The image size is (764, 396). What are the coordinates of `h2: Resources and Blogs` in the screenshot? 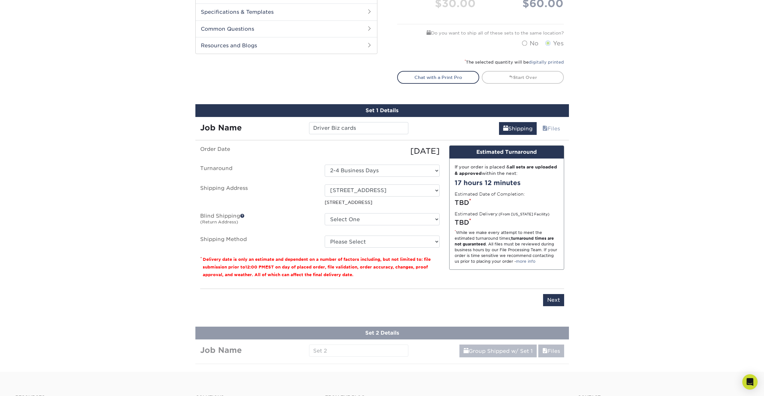 It's located at (287, 45).